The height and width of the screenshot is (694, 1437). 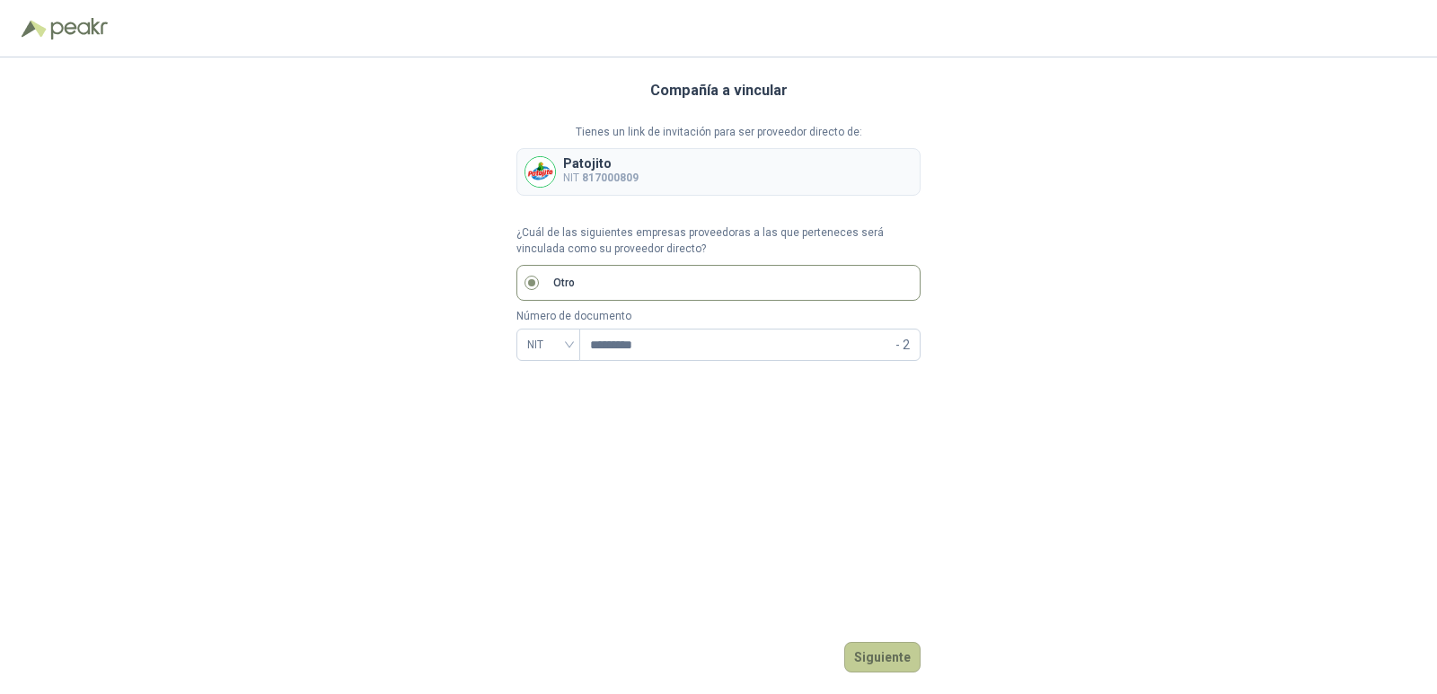 I want to click on img: Peakr, so click(x=79, y=29).